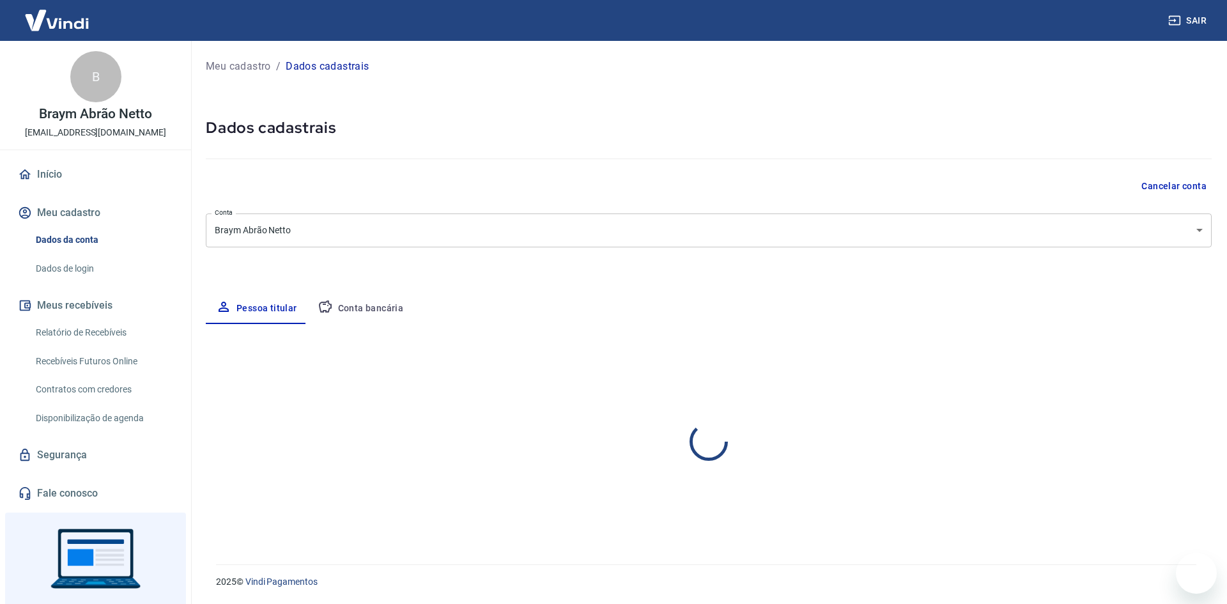  I want to click on button: Pessoa titular, so click(256, 309).